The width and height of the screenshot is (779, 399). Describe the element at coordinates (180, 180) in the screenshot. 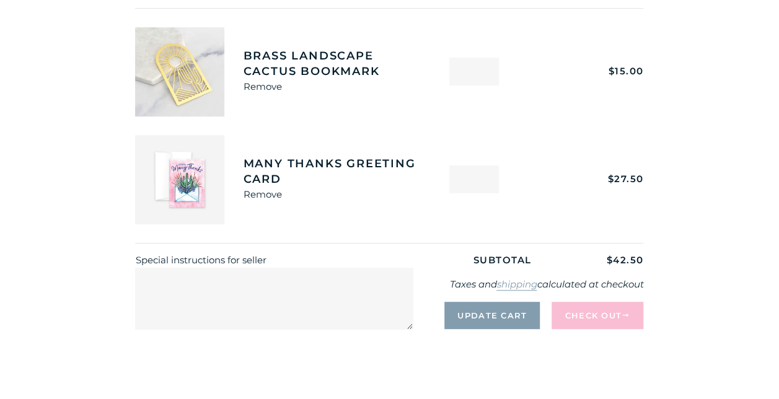

I see `img: Many Thanks Greeting Card` at that location.